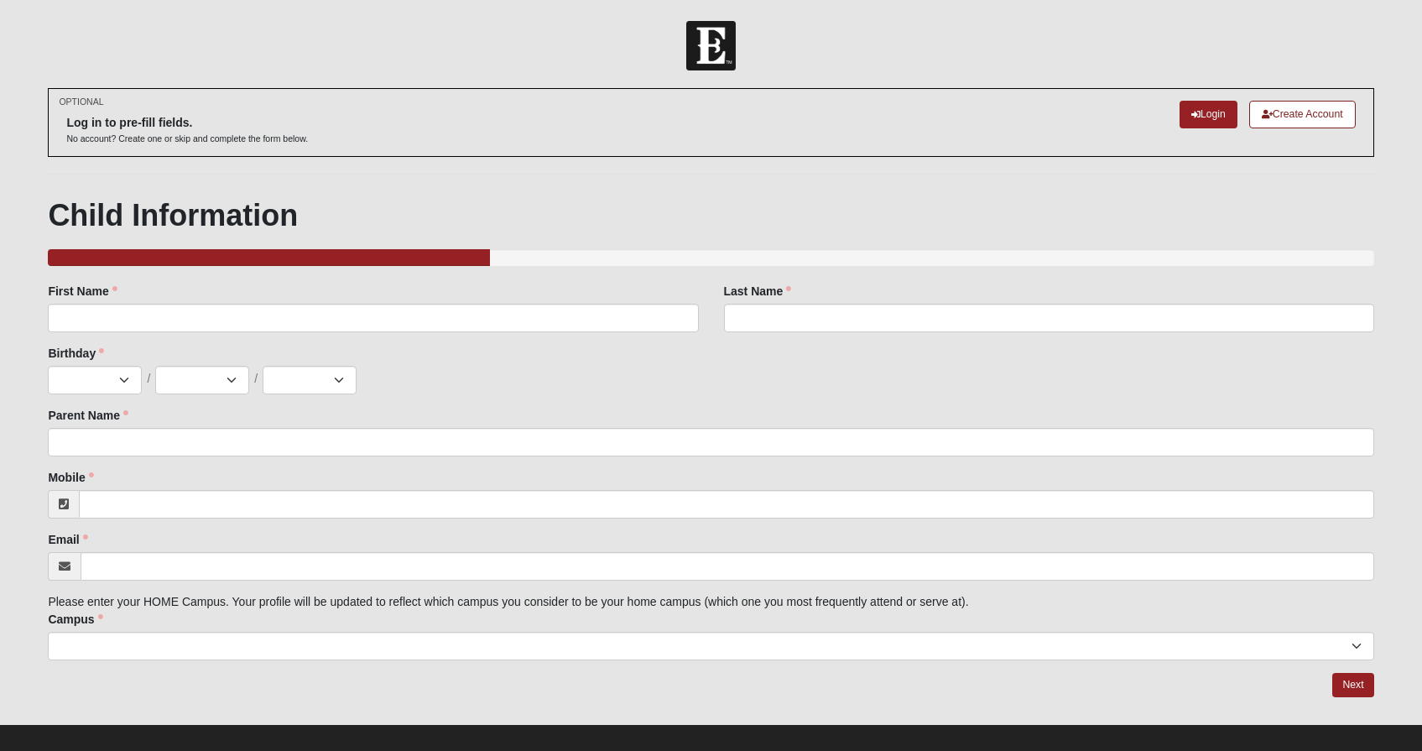 The height and width of the screenshot is (751, 1422). Describe the element at coordinates (70, 477) in the screenshot. I see `label: Mobile` at that location.